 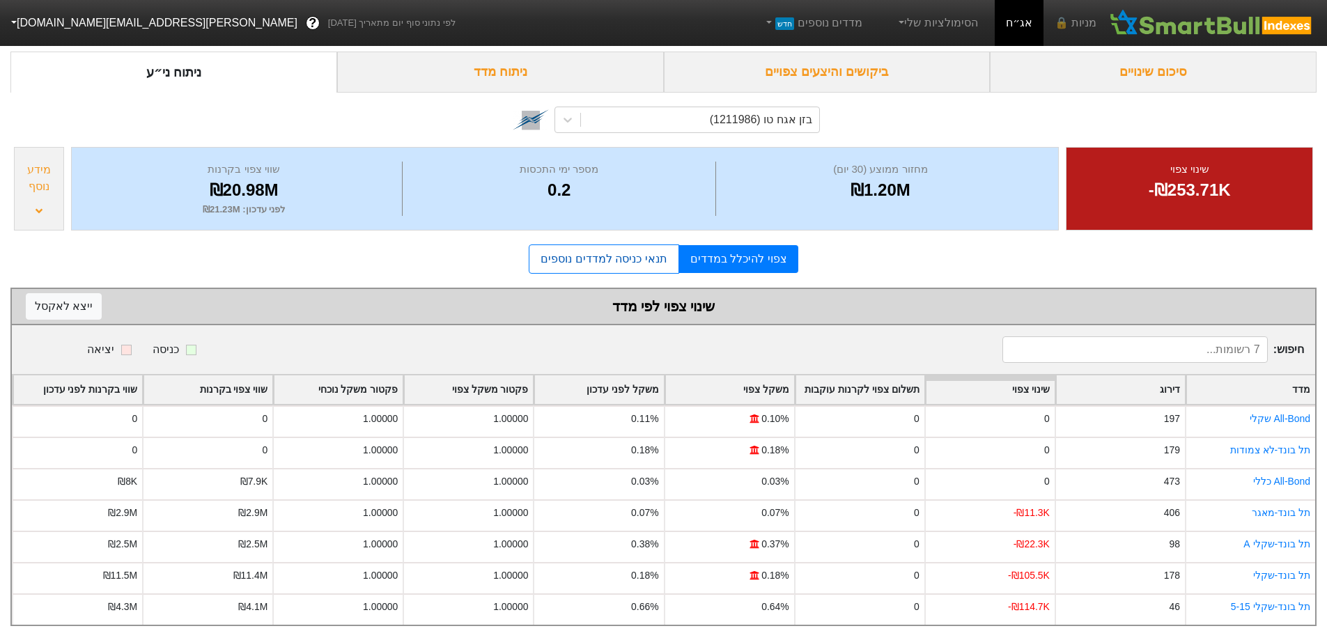 What do you see at coordinates (123, 607) in the screenshot?
I see `div: ₪4.3M` at bounding box center [123, 607].